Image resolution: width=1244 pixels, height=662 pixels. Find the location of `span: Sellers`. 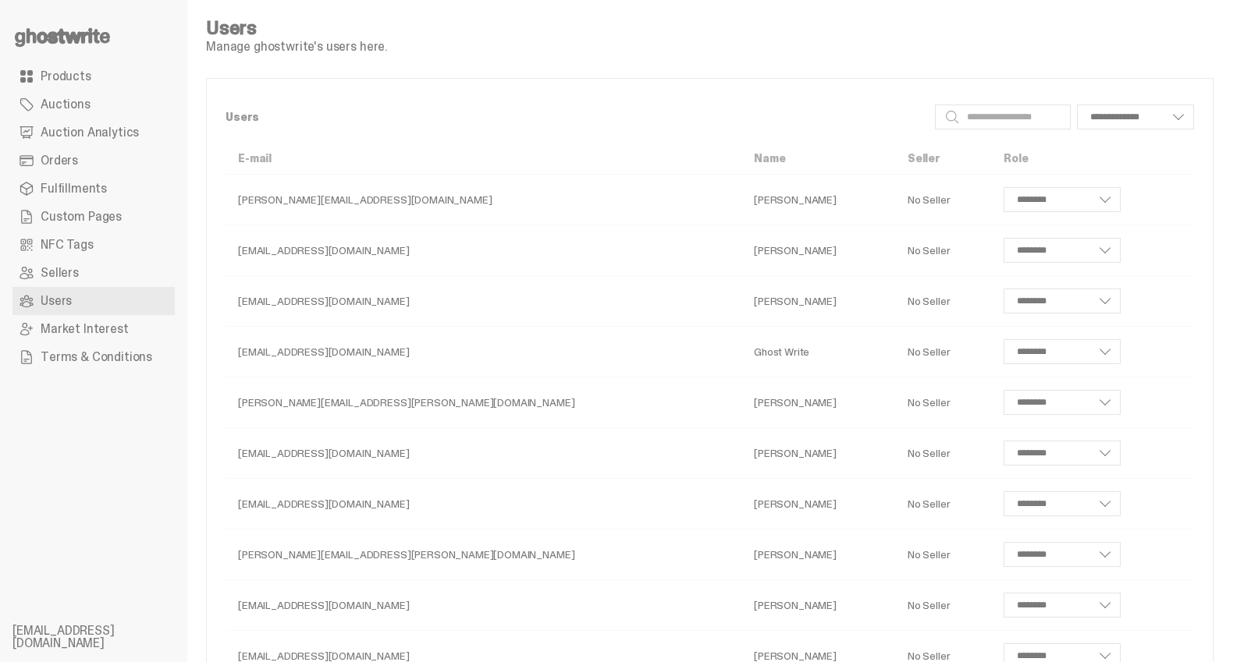

span: Sellers is located at coordinates (59, 273).